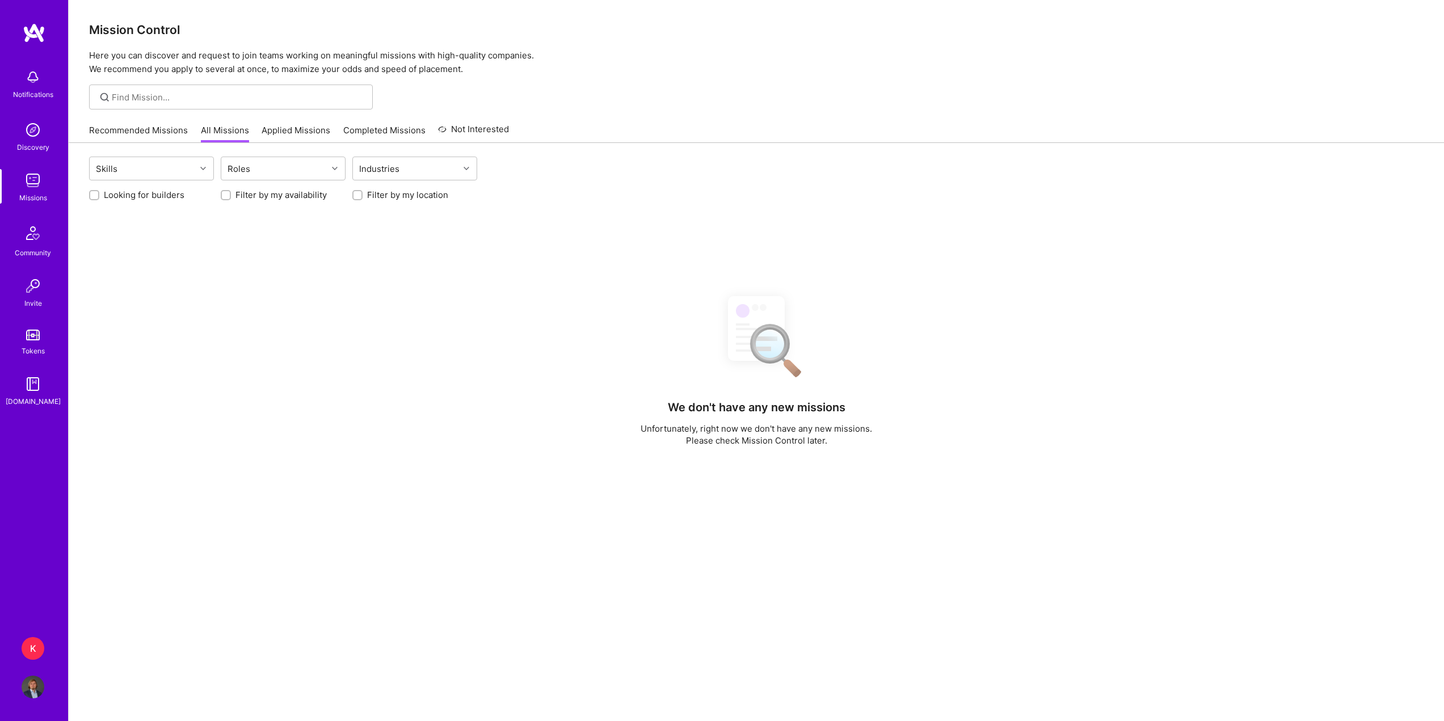 The width and height of the screenshot is (1444, 721). What do you see at coordinates (225, 133) in the screenshot?
I see `a: All Missions` at bounding box center [225, 133].